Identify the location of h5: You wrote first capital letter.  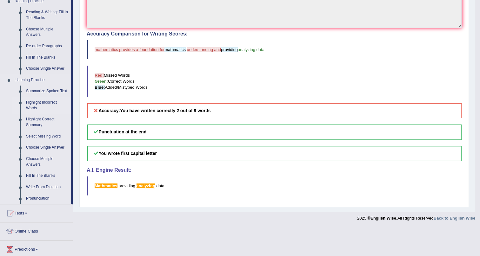
(274, 154).